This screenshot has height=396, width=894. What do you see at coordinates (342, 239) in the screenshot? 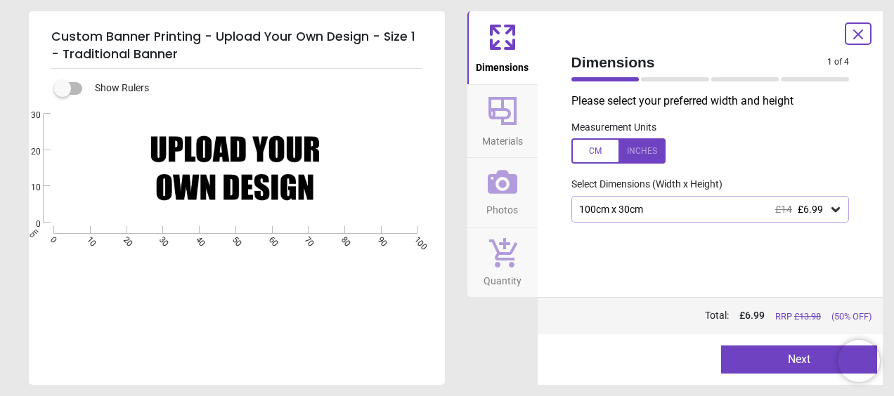
I see `span: 80` at bounding box center [342, 239].